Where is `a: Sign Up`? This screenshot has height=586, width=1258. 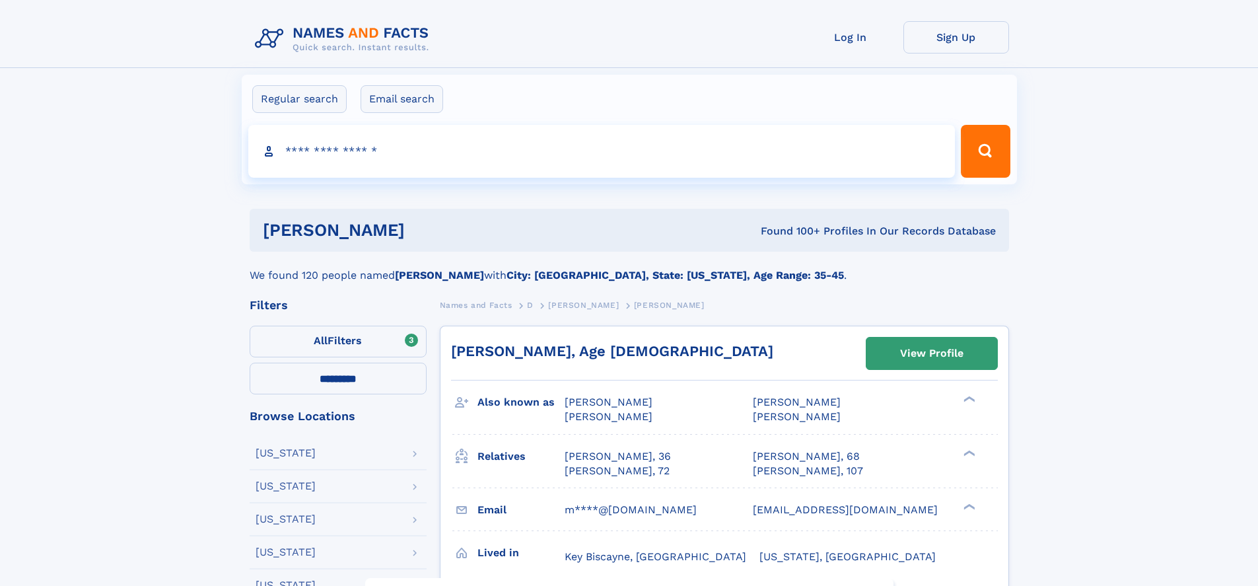
a: Sign Up is located at coordinates (956, 37).